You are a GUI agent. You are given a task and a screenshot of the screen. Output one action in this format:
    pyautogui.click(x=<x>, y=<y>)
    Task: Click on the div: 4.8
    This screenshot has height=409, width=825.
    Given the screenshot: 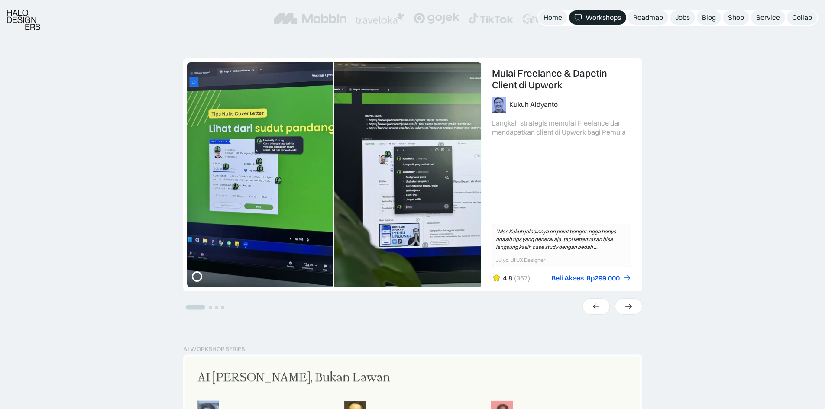 What is the action you would take?
    pyautogui.click(x=508, y=278)
    